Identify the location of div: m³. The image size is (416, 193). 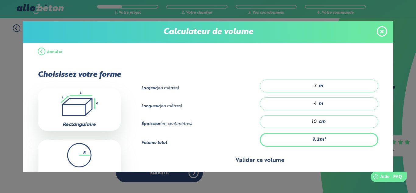
(319, 139).